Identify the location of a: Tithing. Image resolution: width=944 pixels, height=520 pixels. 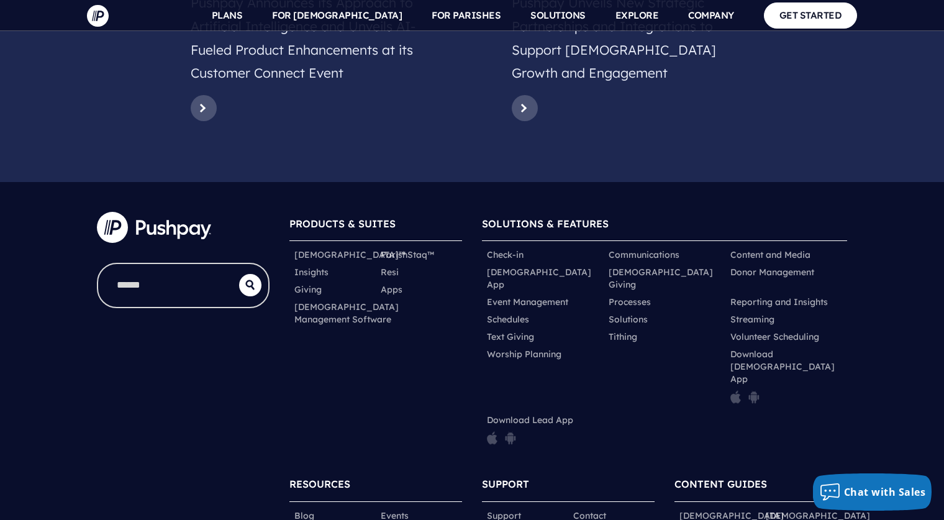
(623, 337).